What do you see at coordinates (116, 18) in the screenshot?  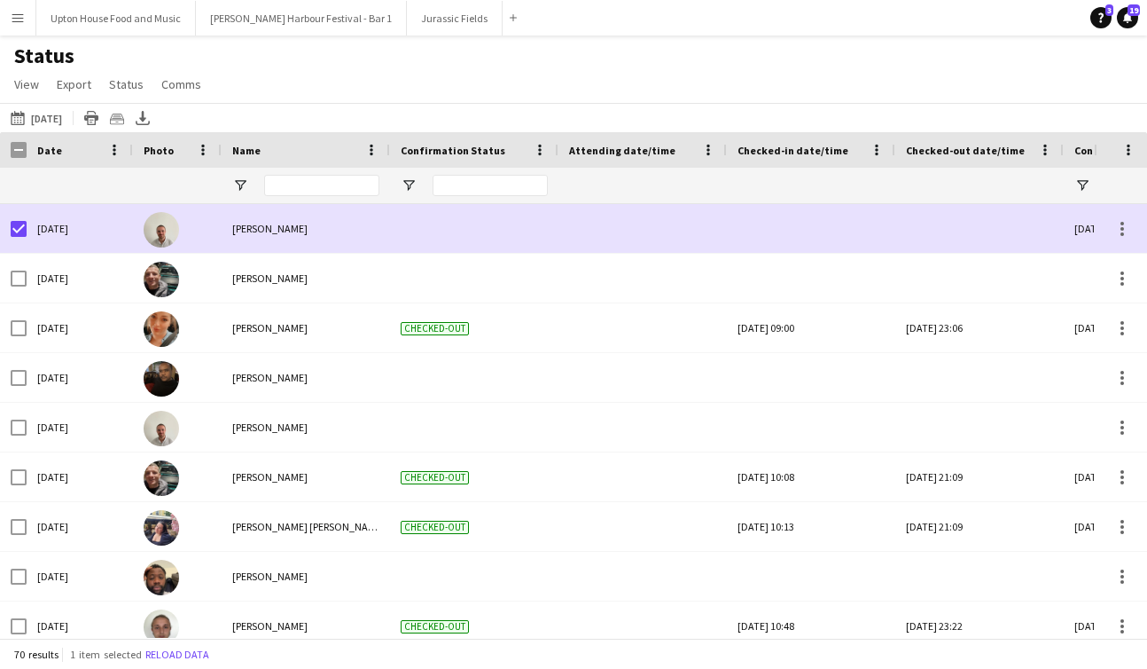 I see `button: Upton House Food and Music` at bounding box center [116, 18].